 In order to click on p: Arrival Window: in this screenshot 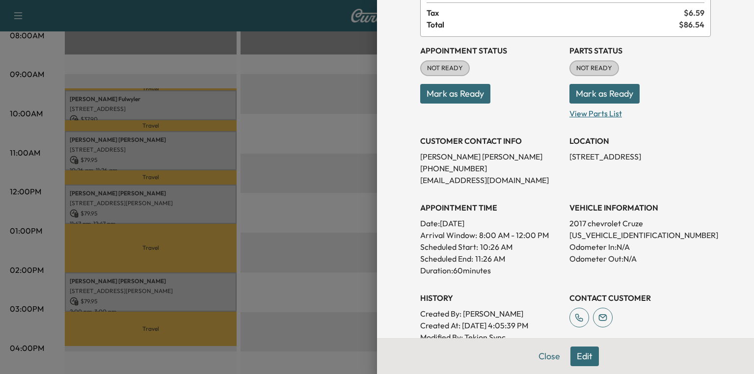, I will do `click(491, 235)`.